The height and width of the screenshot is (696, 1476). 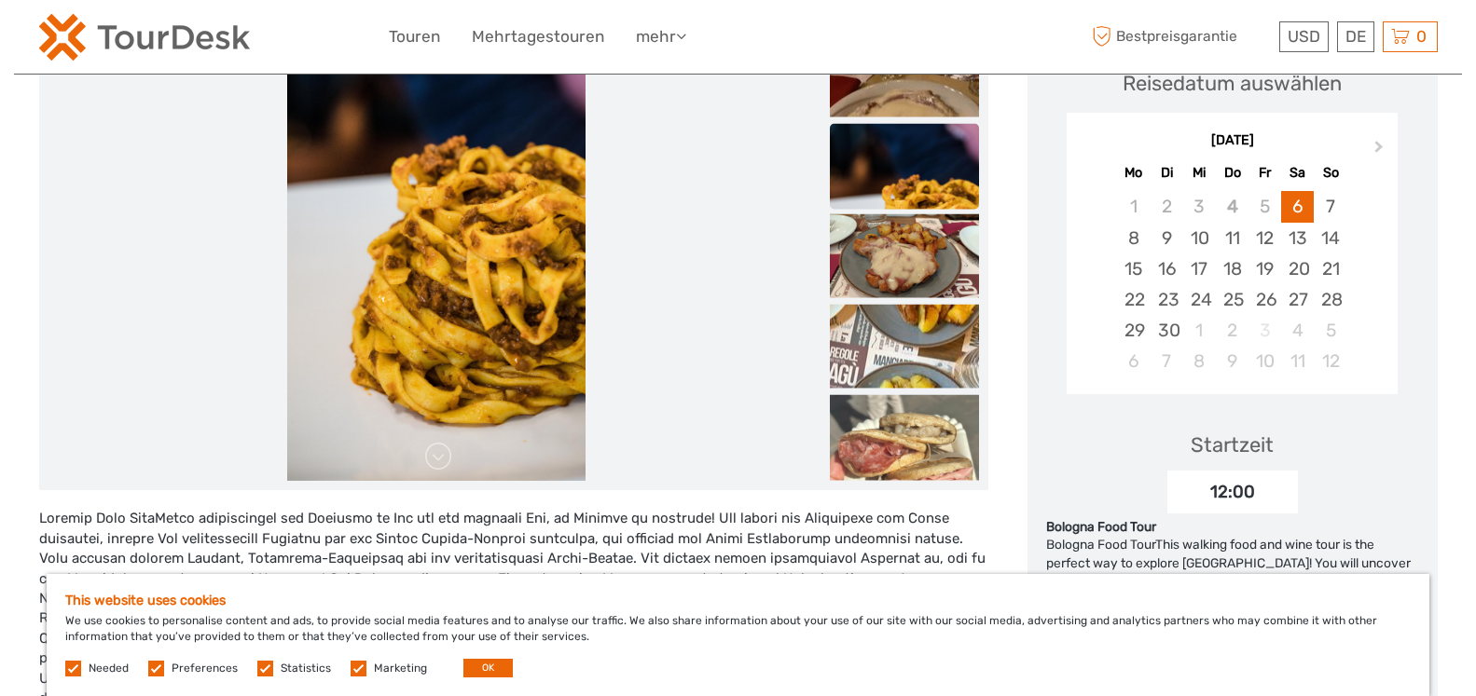 What do you see at coordinates (1133, 206) in the screenshot?
I see `div: Not available Montag, 1. September 2025` at bounding box center [1133, 206].